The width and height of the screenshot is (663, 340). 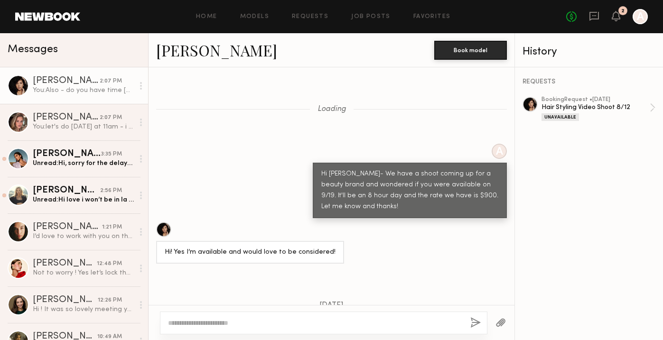 What do you see at coordinates (83, 236) in the screenshot?
I see `div: I’d love to work with you on the 24th if you choose me and it’s confirmed` at bounding box center [83, 236].